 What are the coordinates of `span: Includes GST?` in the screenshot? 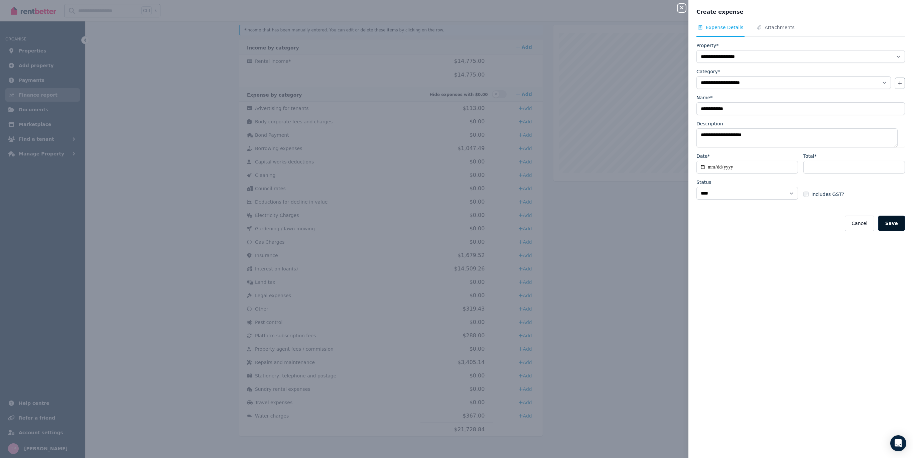 It's located at (828, 194).